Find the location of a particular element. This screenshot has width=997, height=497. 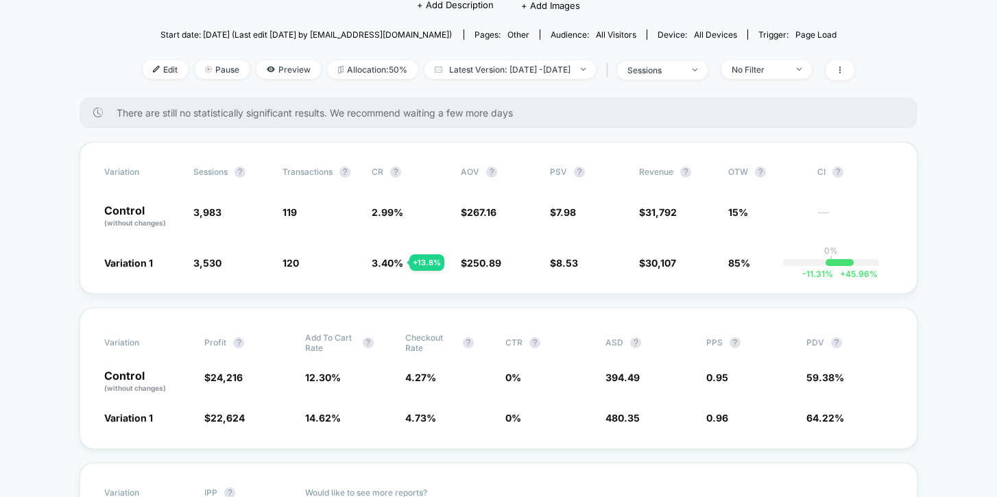

span: 59.38 % is located at coordinates (825, 377).